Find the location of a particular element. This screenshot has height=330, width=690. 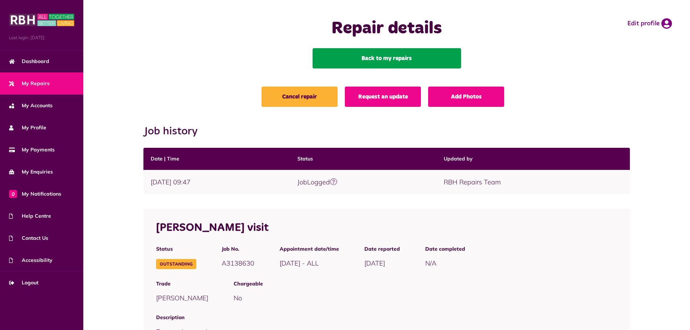

span: No is located at coordinates (238, 298).